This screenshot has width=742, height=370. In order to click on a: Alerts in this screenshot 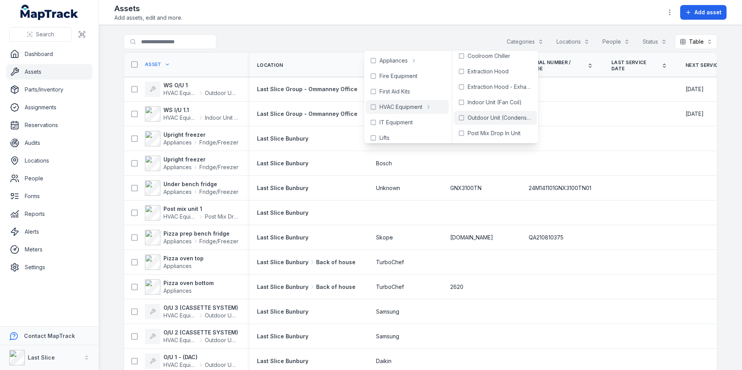, I will do `click(49, 232)`.